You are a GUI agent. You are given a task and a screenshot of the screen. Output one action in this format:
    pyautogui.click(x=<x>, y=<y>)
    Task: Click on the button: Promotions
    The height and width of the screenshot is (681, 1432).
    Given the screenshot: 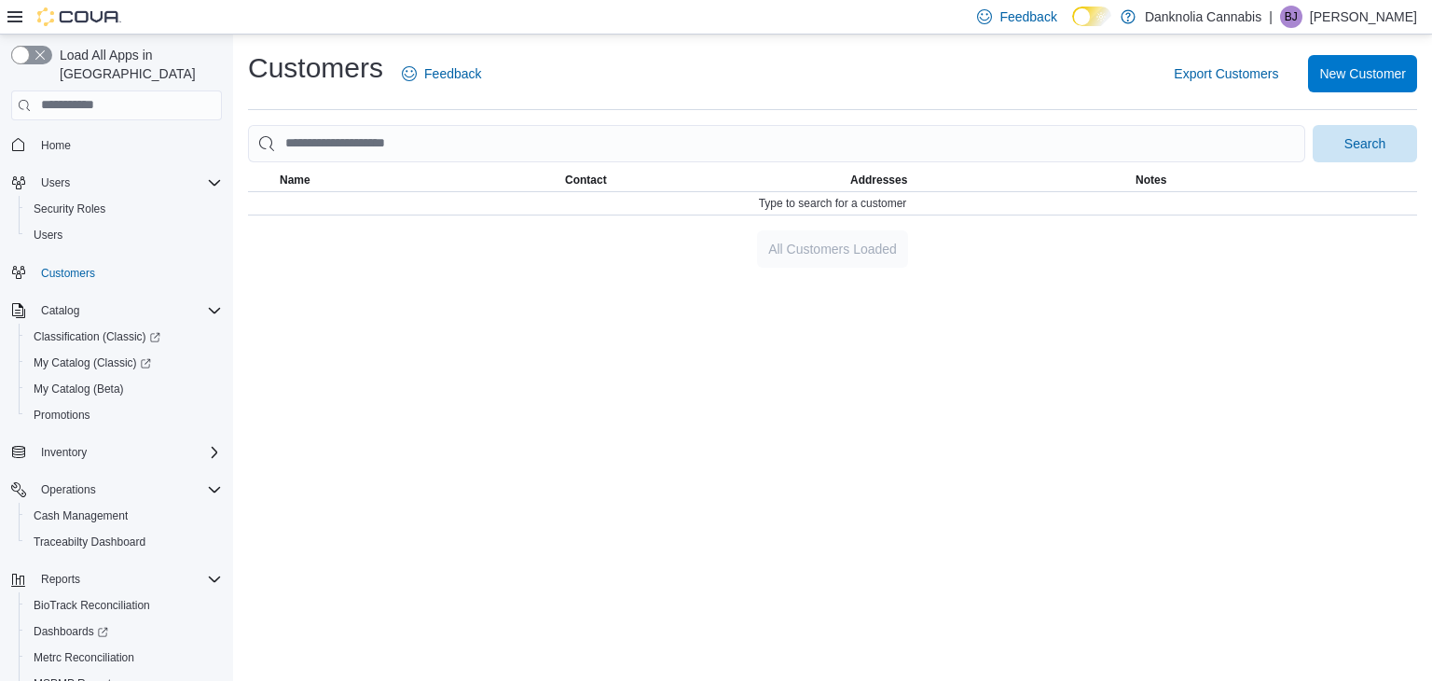 What is the action you would take?
    pyautogui.click(x=124, y=415)
    